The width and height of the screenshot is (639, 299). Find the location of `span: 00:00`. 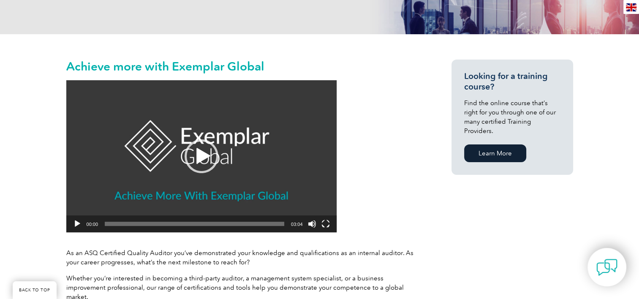

span: 00:00 is located at coordinates (92, 224).